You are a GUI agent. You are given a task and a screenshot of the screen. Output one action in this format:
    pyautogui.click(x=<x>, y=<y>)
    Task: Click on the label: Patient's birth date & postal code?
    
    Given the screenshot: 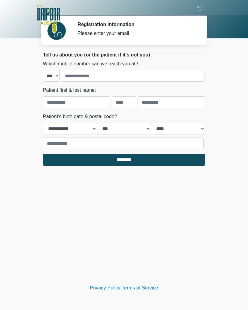 What is the action you would take?
    pyautogui.click(x=80, y=117)
    